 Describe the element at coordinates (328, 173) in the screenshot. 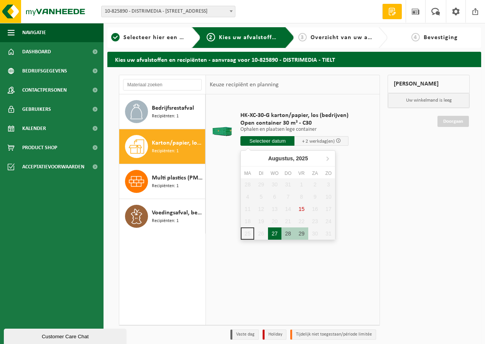

I see `div: zo` at that location.